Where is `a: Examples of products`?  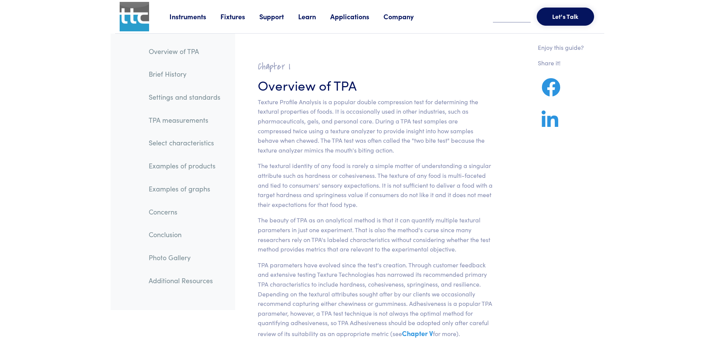 a: Examples of products is located at coordinates (185, 166).